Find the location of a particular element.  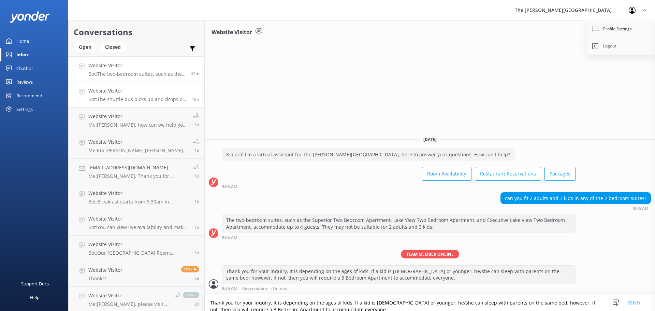

div: Settings is located at coordinates (25, 109).